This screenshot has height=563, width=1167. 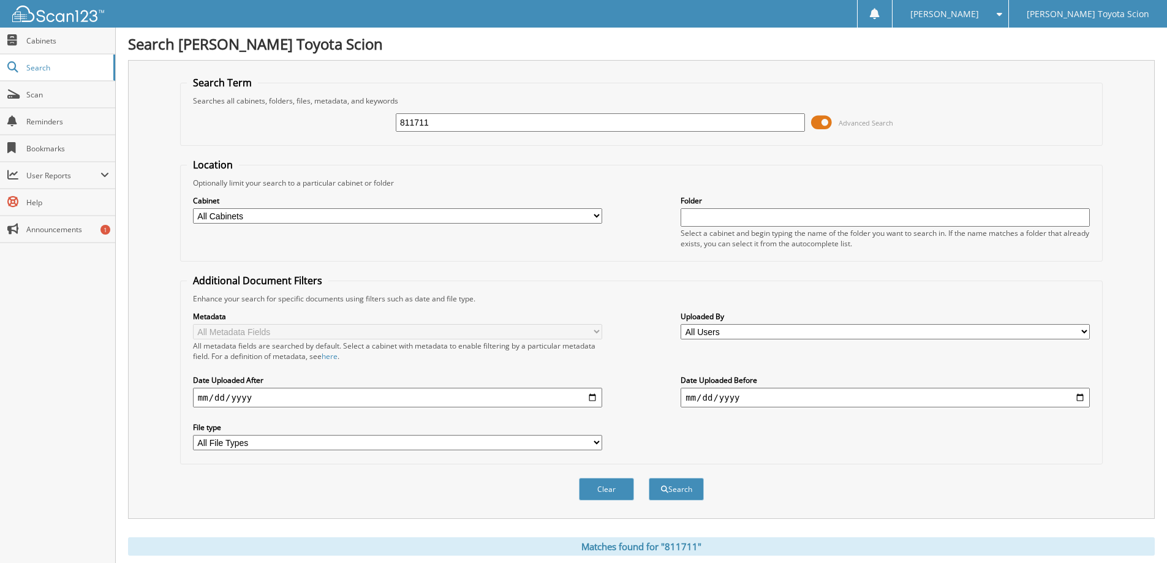 What do you see at coordinates (885, 200) in the screenshot?
I see `label: Folder` at bounding box center [885, 200].